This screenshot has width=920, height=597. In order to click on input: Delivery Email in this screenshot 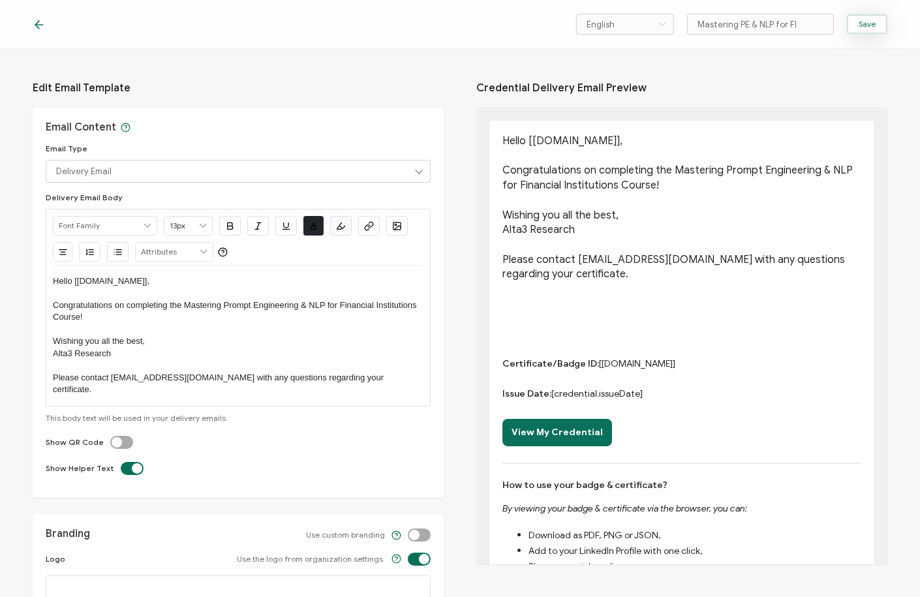, I will do `click(238, 171)`.